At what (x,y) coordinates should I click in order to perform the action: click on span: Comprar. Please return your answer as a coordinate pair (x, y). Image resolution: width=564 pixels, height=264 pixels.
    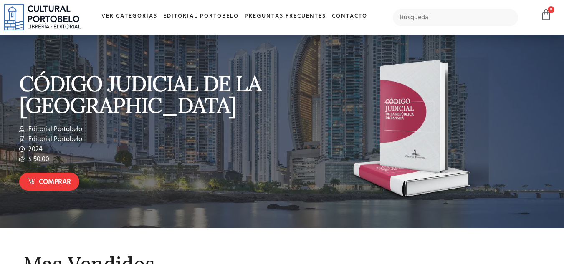
    Looking at the image, I should click on (55, 183).